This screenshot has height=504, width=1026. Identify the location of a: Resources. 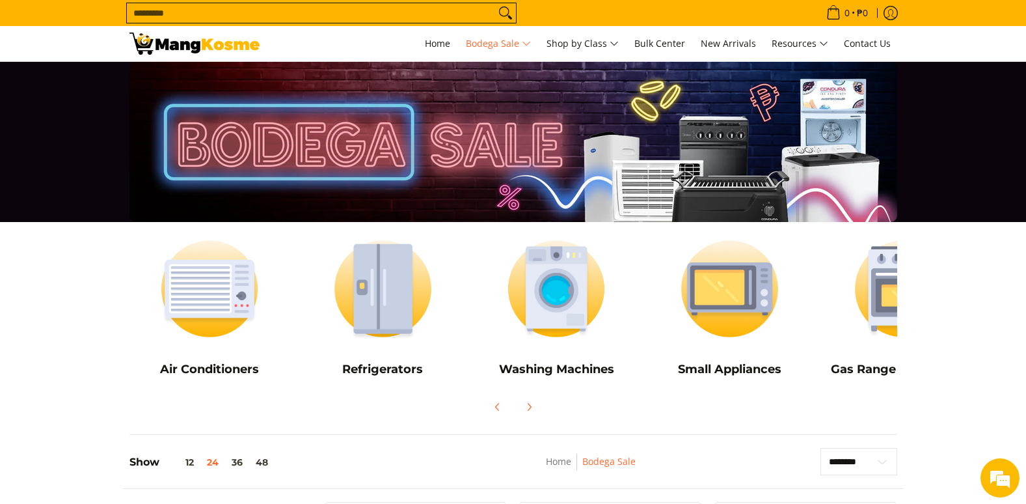
(800, 44).